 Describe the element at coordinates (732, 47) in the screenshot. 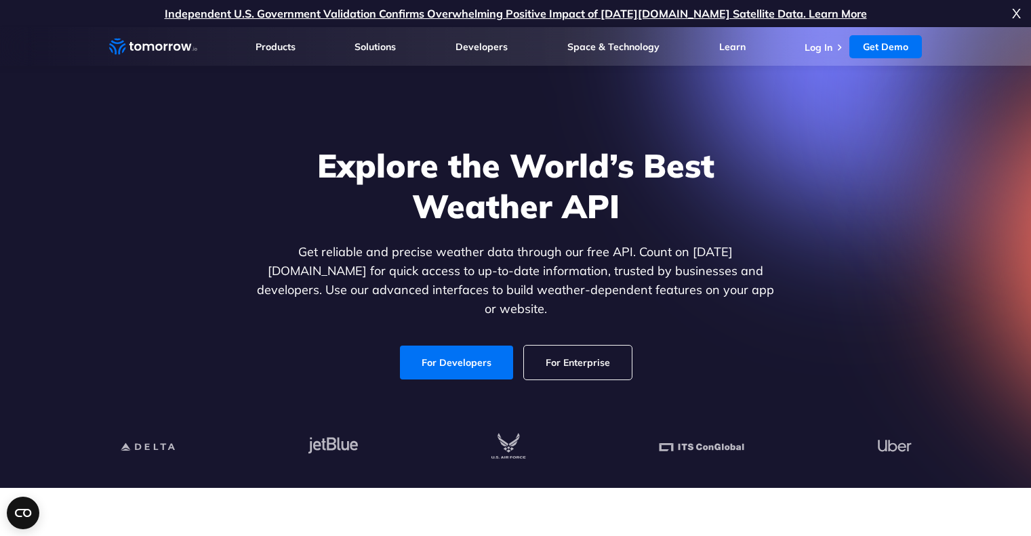

I see `a: Learn` at that location.